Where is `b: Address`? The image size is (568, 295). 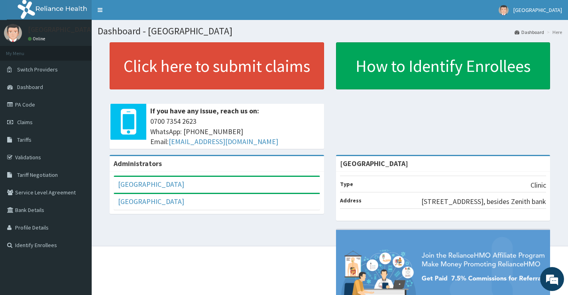
b: Address is located at coordinates (351, 200).